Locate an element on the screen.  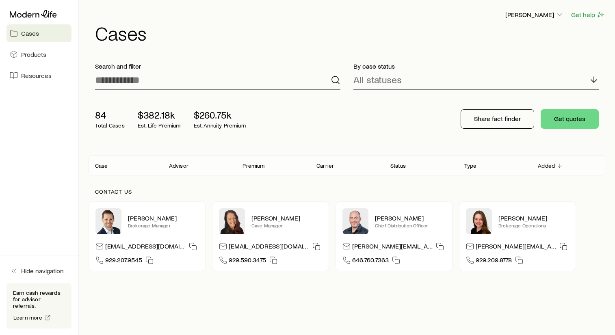
p: Advisor is located at coordinates (179, 166).